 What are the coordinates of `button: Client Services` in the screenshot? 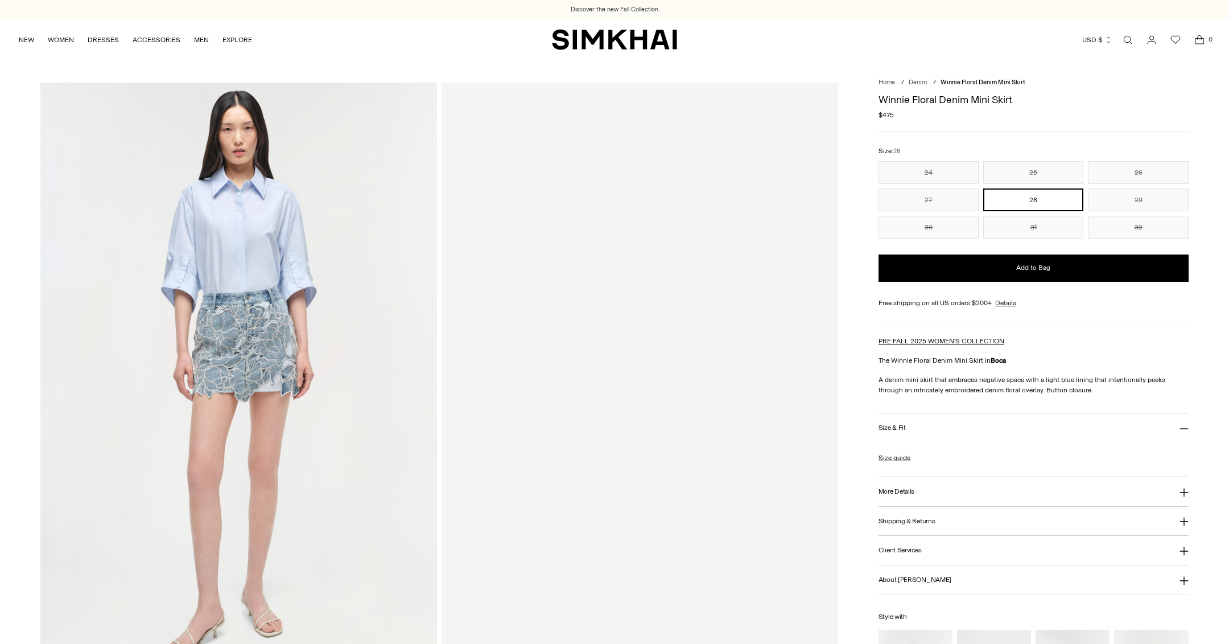 It's located at (1033, 550).